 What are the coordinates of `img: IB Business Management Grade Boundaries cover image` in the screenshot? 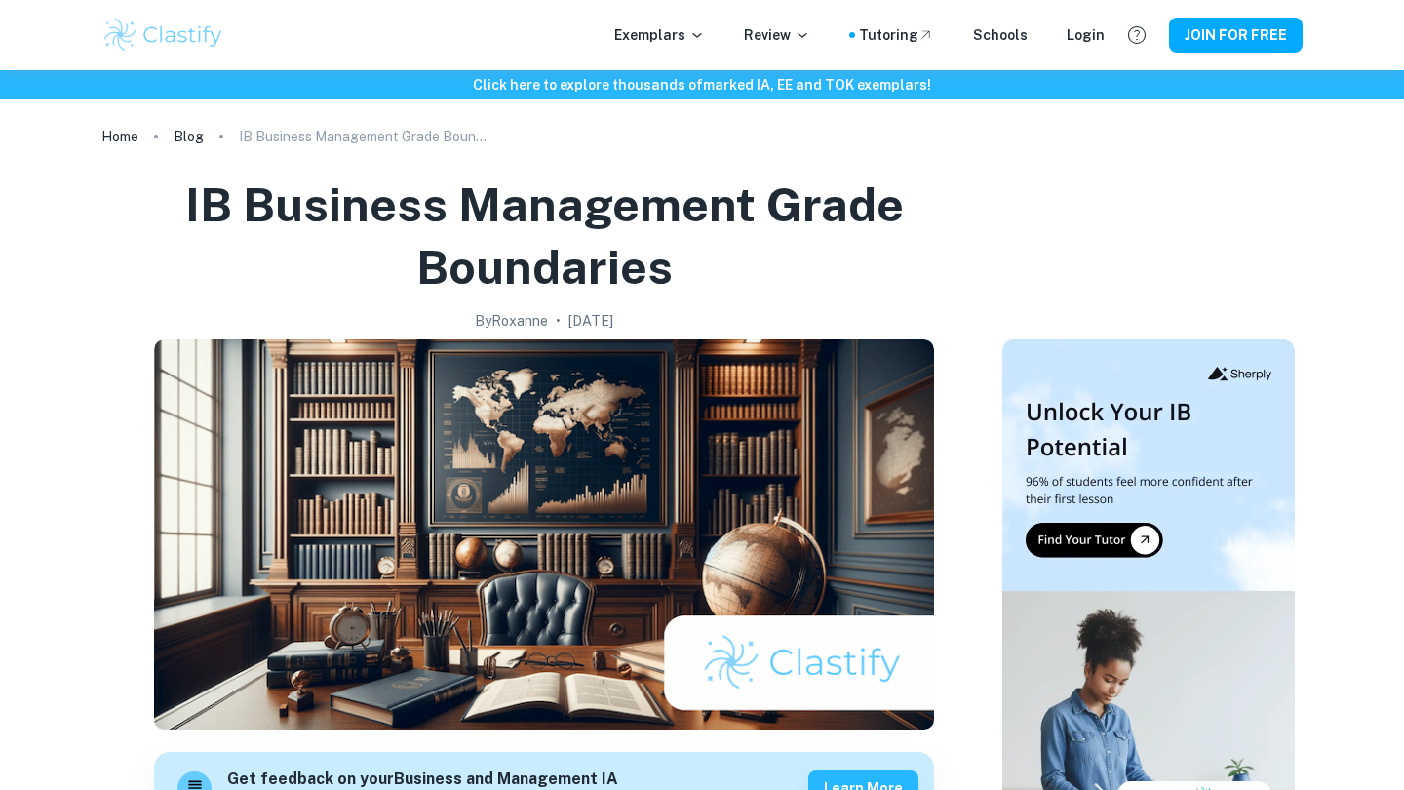 It's located at (544, 534).